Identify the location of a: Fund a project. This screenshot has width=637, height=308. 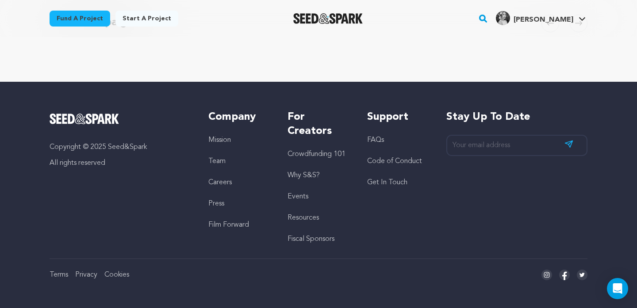
(80, 19).